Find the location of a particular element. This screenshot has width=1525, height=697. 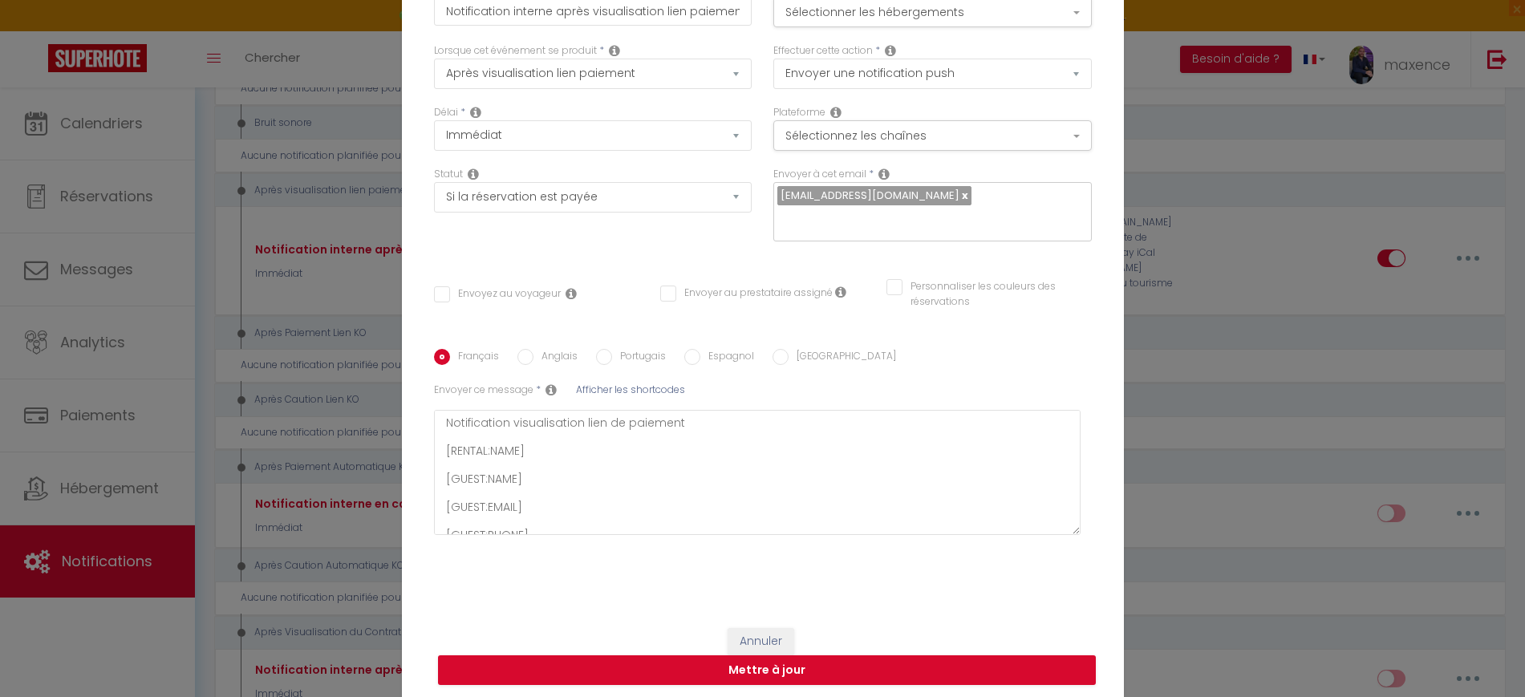

label: Anglais is located at coordinates (555, 358).